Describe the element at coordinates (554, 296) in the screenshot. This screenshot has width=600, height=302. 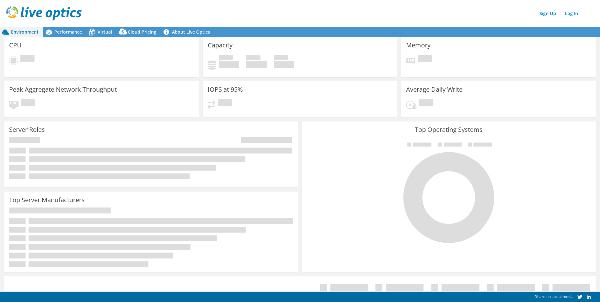
I see `span: Share on social media` at that location.